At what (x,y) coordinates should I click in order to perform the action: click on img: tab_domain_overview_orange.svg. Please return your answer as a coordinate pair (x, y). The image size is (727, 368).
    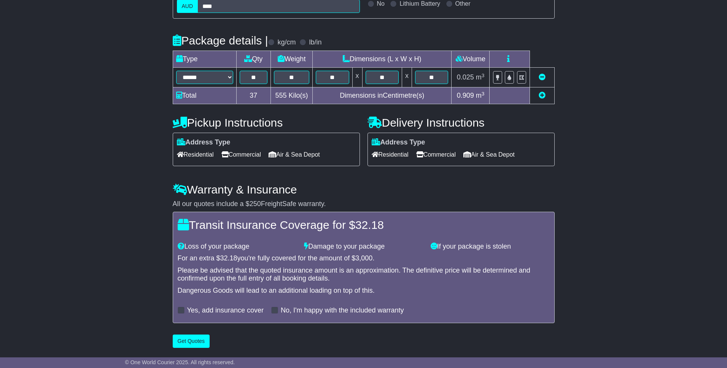
    Looking at the image, I should click on (25, 51).